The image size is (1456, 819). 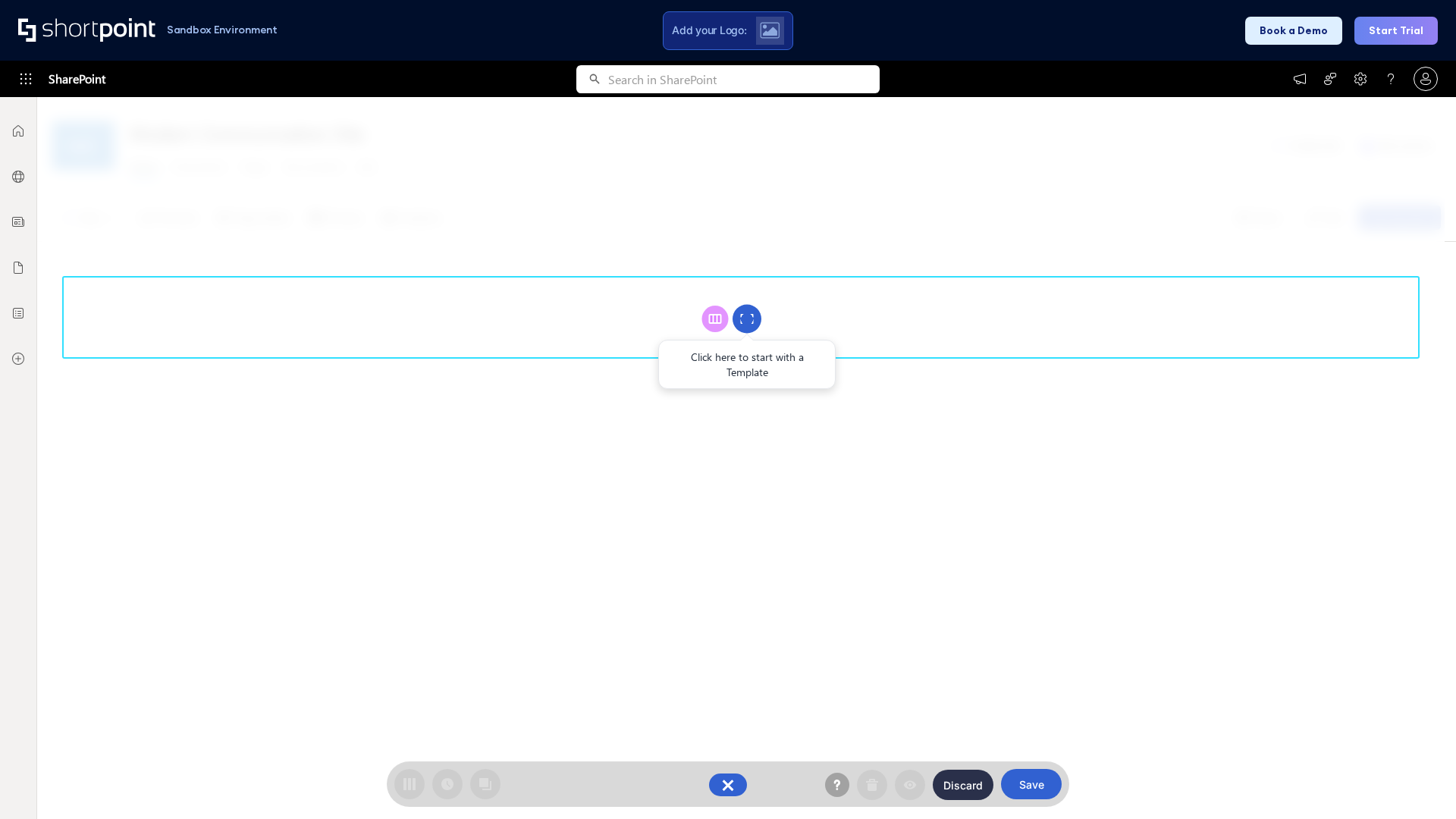 I want to click on button: Save, so click(x=1032, y=785).